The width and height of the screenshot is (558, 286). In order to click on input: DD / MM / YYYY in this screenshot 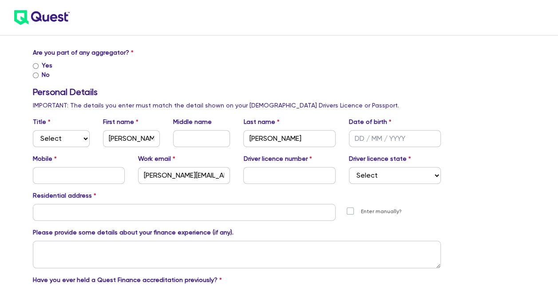, I will do `click(395, 138)`.